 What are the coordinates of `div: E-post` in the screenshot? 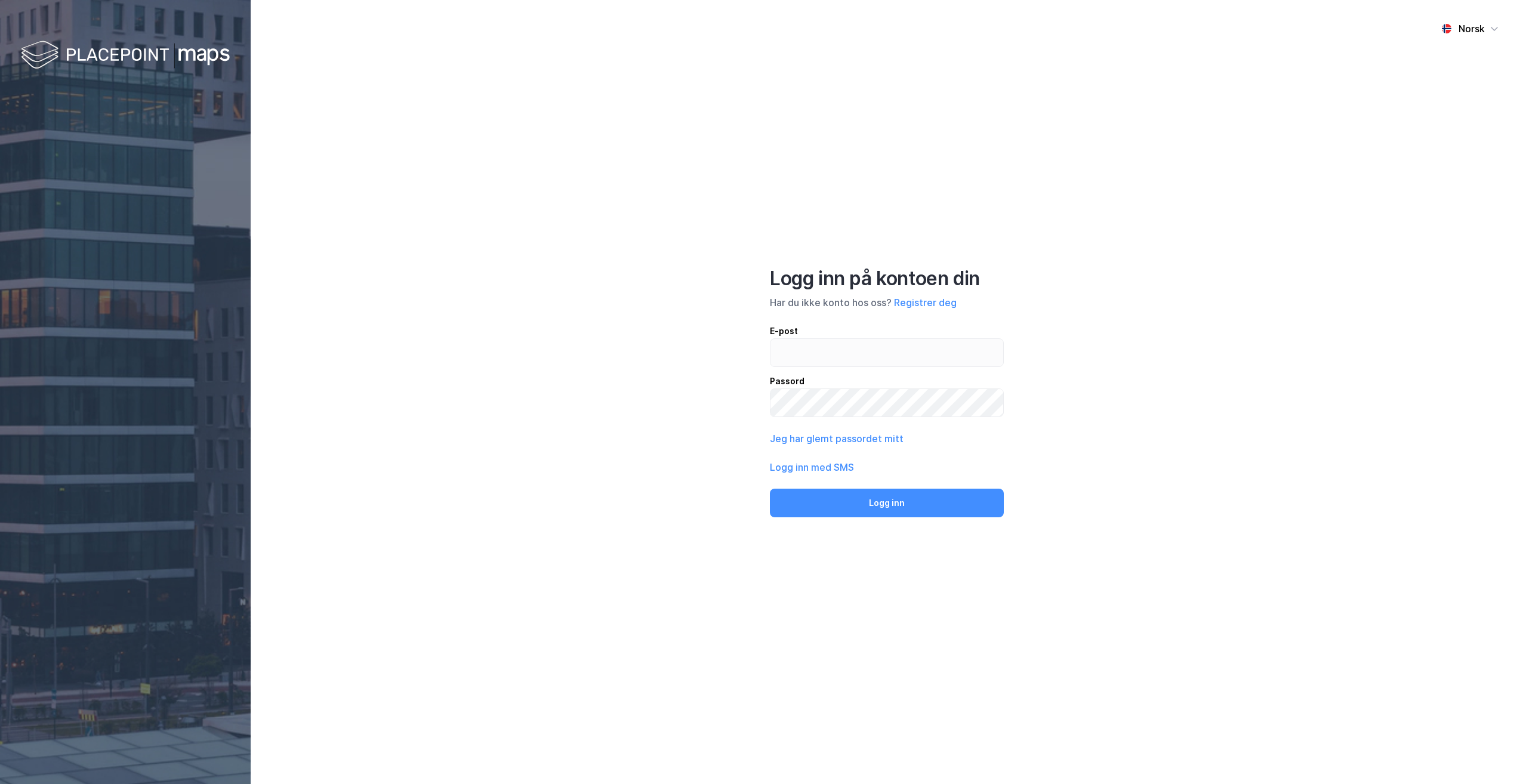 It's located at (887, 331).